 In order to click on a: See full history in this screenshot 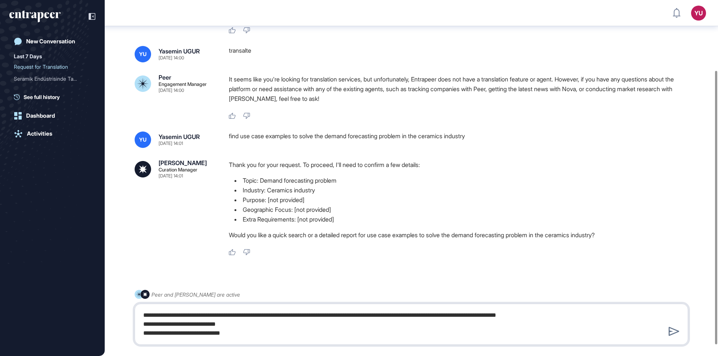, I will do `click(55, 97)`.